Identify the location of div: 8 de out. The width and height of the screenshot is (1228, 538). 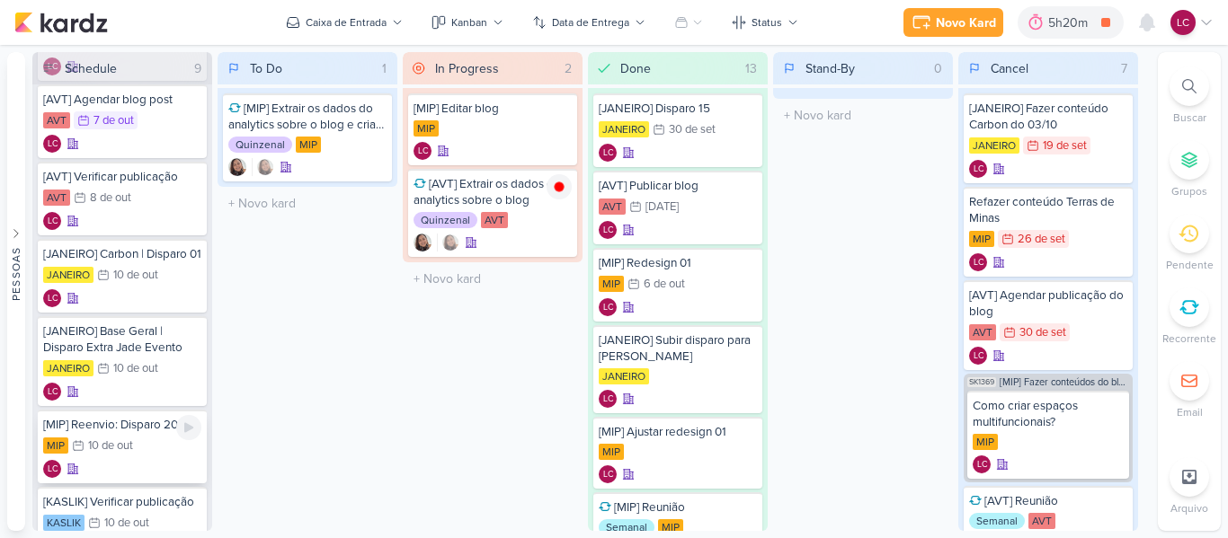
(111, 198).